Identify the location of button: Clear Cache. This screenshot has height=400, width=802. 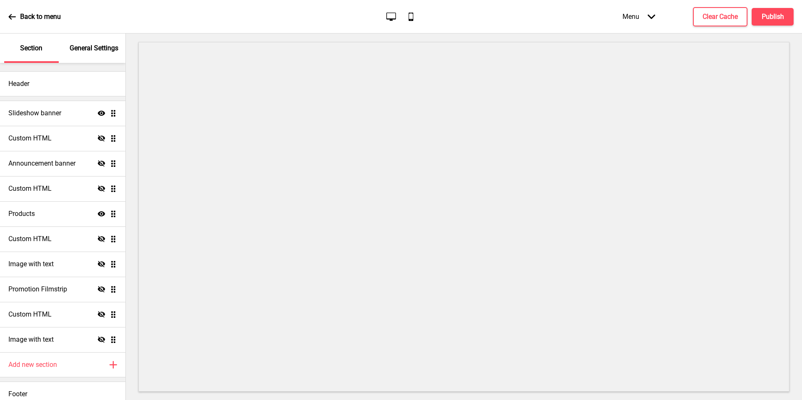
(720, 17).